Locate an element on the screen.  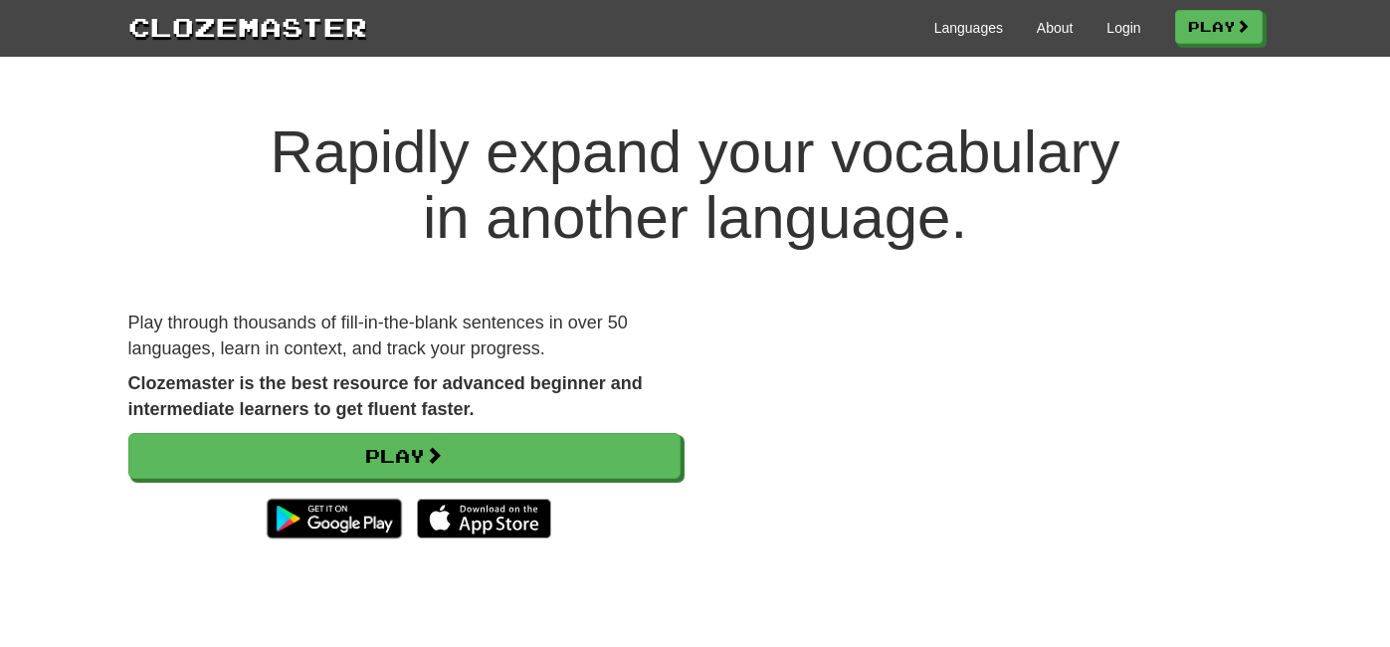
img: Download_on_the_App_Store_Badge_US-UK_135x40-25178aeef6eb6b83b96f5f2d004eda3bffbb37122de64afbaef7... is located at coordinates (483, 518).